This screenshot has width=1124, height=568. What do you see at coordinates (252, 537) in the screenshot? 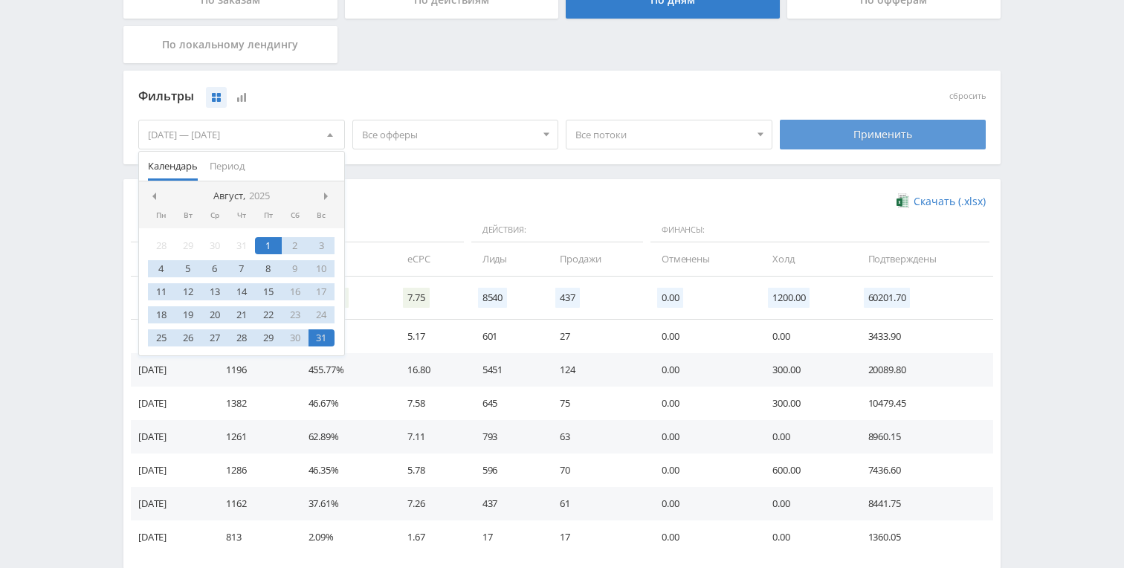
I see `td: 813` at bounding box center [252, 537].